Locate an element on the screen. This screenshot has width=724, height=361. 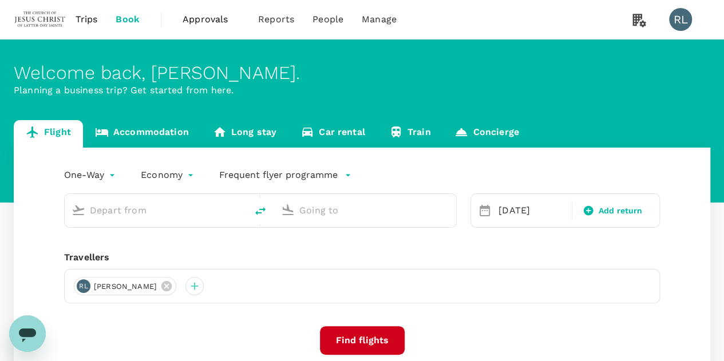
div: One-Way is located at coordinates (91, 175).